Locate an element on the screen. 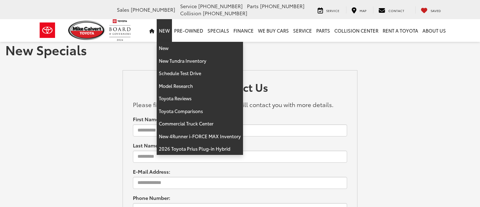  a: My Saved Vehicles is located at coordinates (430, 10).